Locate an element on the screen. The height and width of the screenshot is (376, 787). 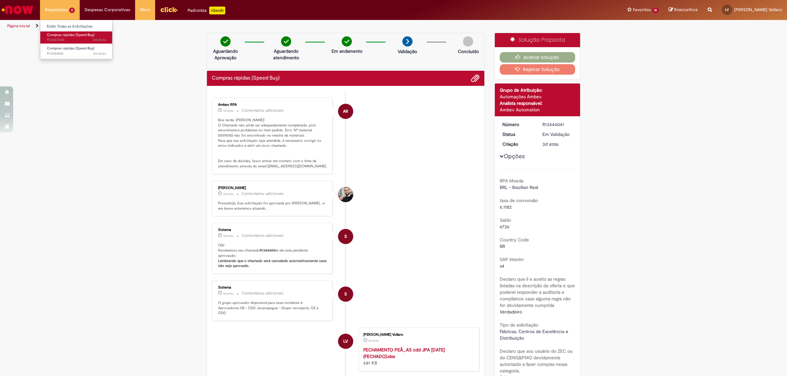
time: 25/08/2025 13:52:34 is located at coordinates (228, 194).